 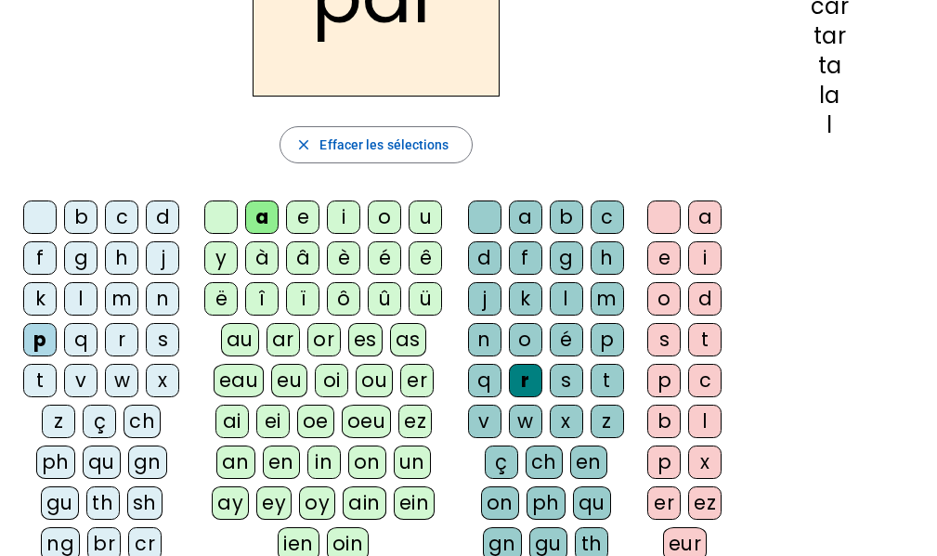 What do you see at coordinates (365, 340) in the screenshot?
I see `div: es` at bounding box center [365, 340].